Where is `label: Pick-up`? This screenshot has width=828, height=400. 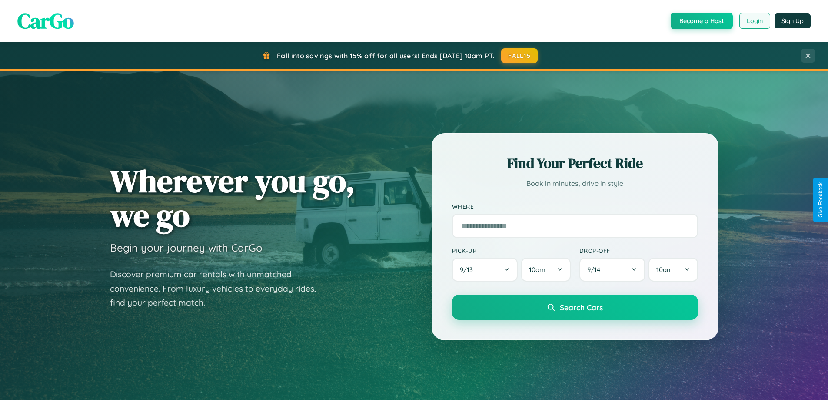
label: Pick-up is located at coordinates (511, 250).